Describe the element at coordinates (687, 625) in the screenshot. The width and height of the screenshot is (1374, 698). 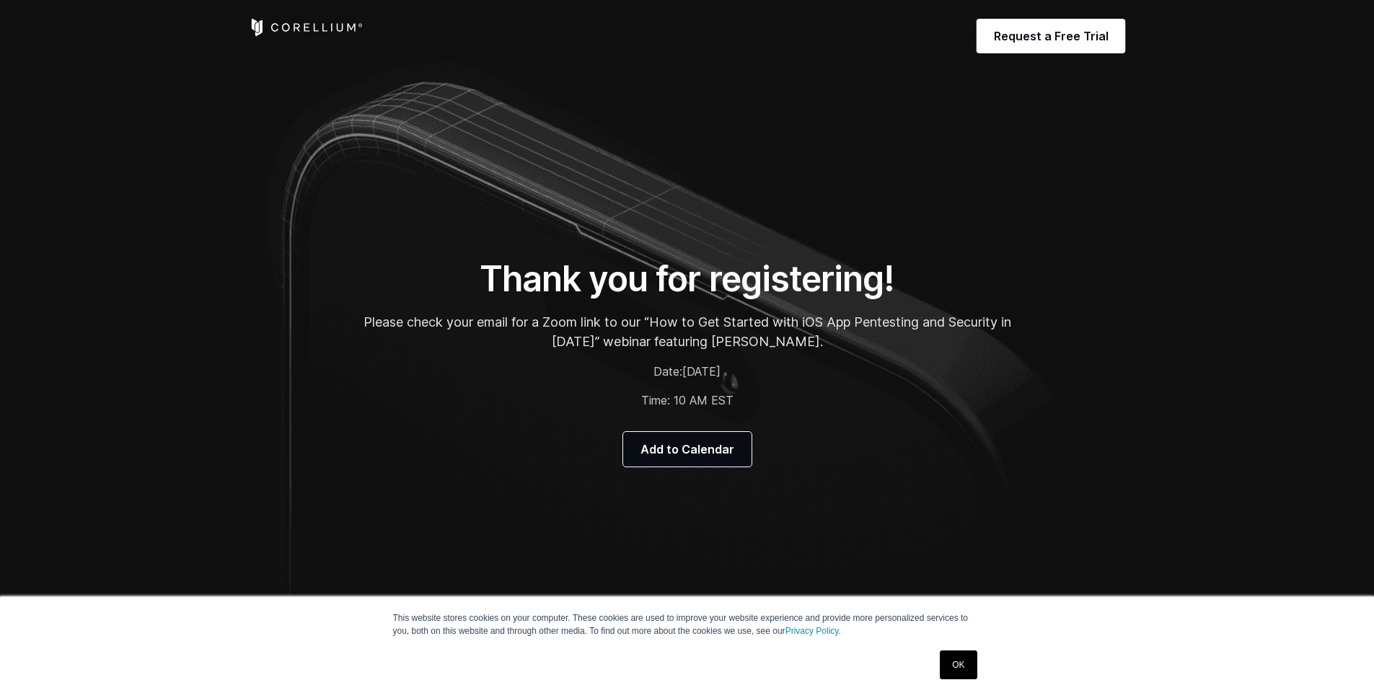
I see `p: This website stores cookies on your computer. These cookies are used to improve your website expe...` at that location.